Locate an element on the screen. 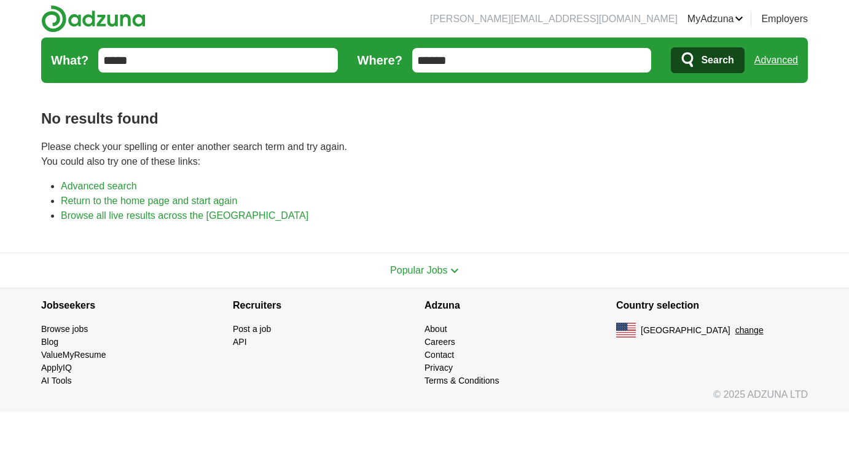 The image size is (849, 474). label: What? is located at coordinates (69, 60).